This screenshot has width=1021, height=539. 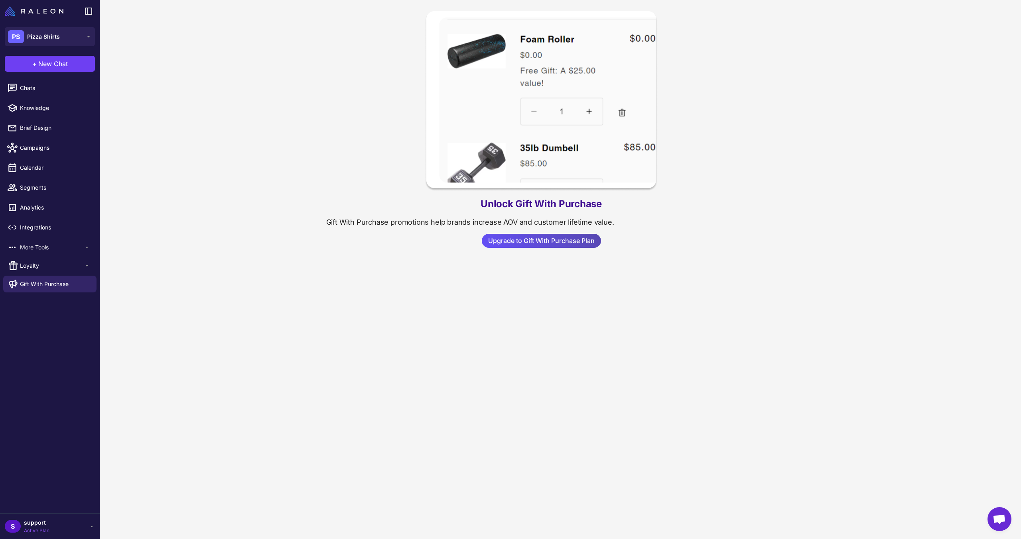 What do you see at coordinates (50, 148) in the screenshot?
I see `a: Campaigns` at bounding box center [50, 148].